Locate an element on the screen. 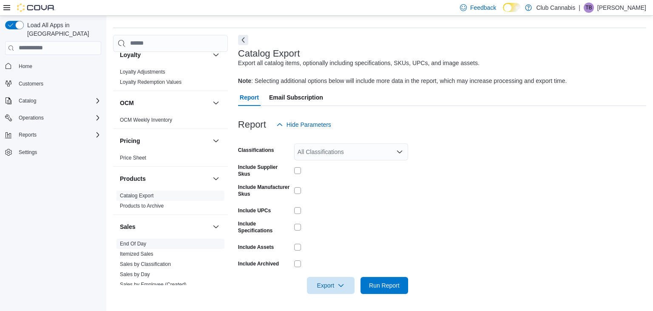 This screenshot has width=653, height=311. label: Include Specifications is located at coordinates (265, 227).